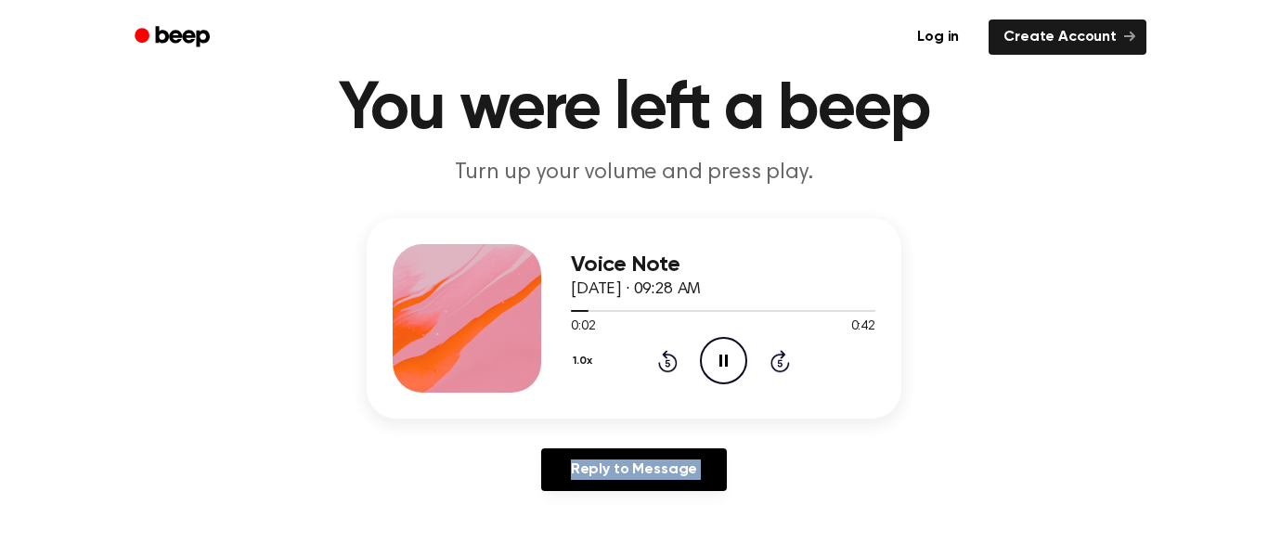 The width and height of the screenshot is (1268, 556). Describe the element at coordinates (634, 470) in the screenshot. I see `a: Reply to Message` at that location.